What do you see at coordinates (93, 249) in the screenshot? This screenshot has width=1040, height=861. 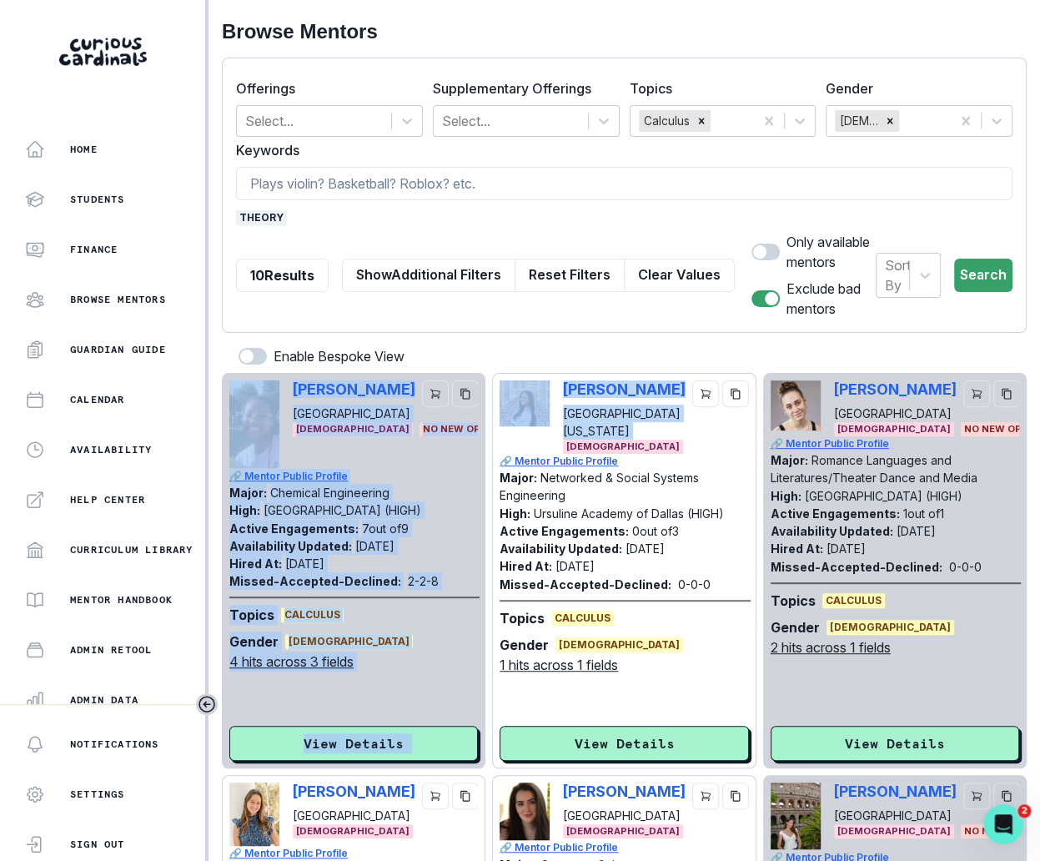 I see `p: Finance` at bounding box center [93, 249].